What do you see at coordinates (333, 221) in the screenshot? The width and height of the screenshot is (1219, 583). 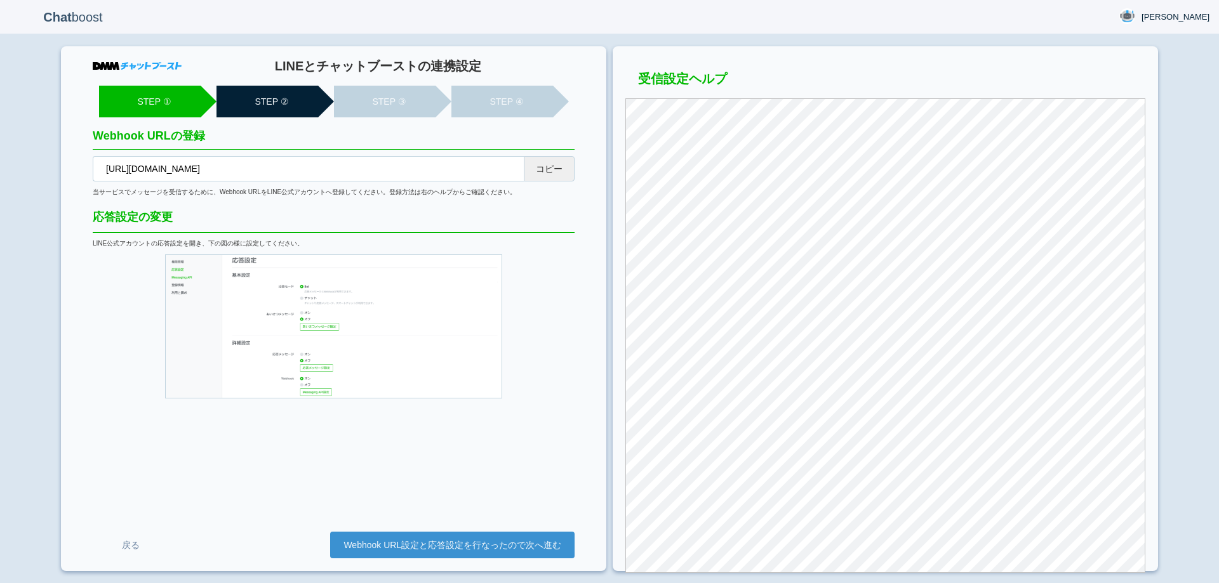 I see `div: 応答設定の変更` at bounding box center [333, 221].